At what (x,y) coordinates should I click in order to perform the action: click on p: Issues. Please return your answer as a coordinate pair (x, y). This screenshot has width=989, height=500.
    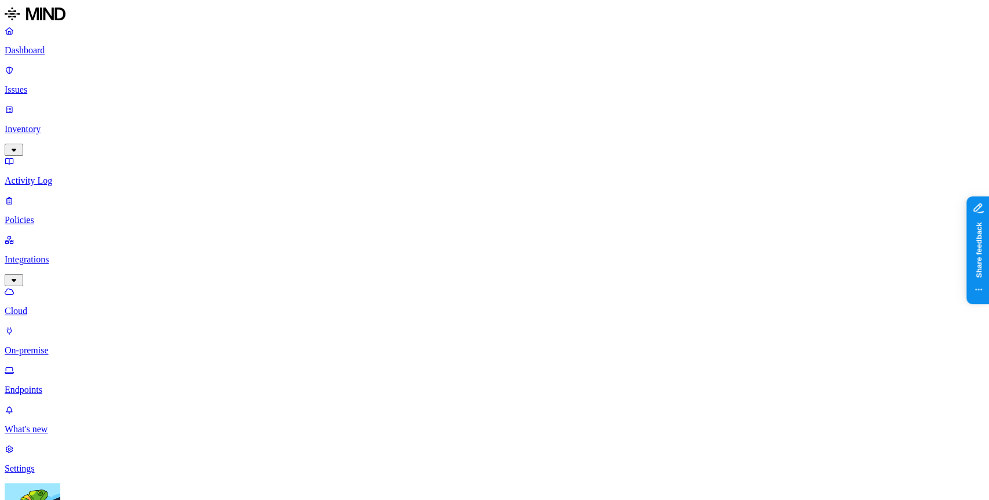
    Looking at the image, I should click on (494, 90).